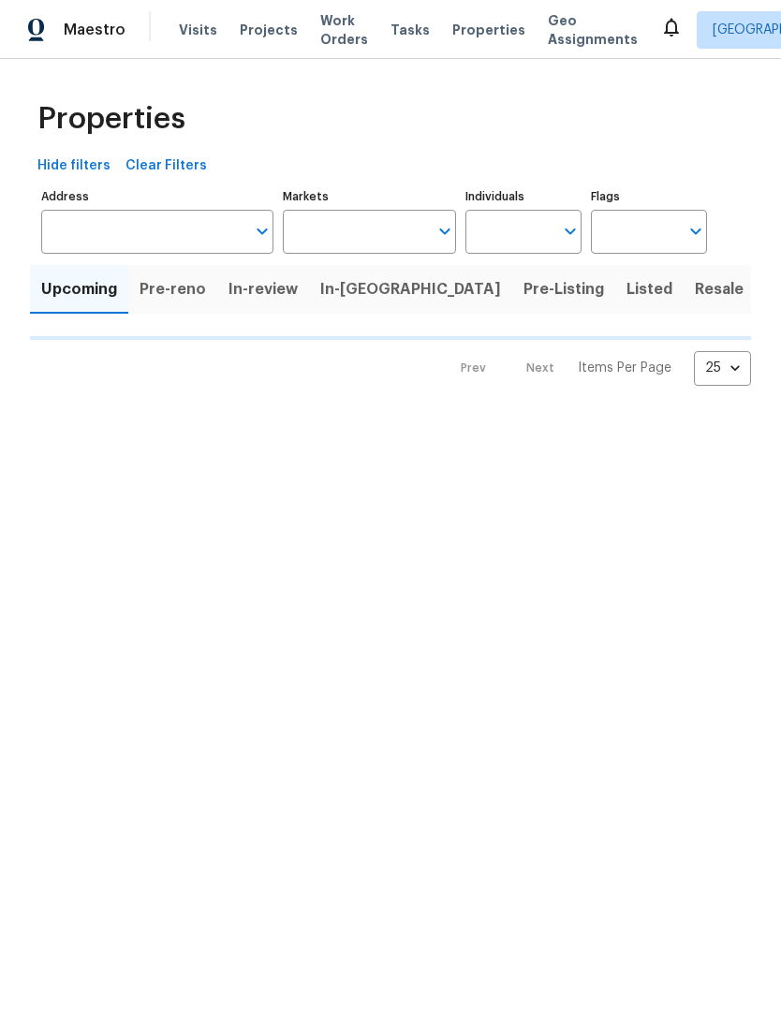 This screenshot has width=781, height=1015. I want to click on span: Work Orders, so click(343, 30).